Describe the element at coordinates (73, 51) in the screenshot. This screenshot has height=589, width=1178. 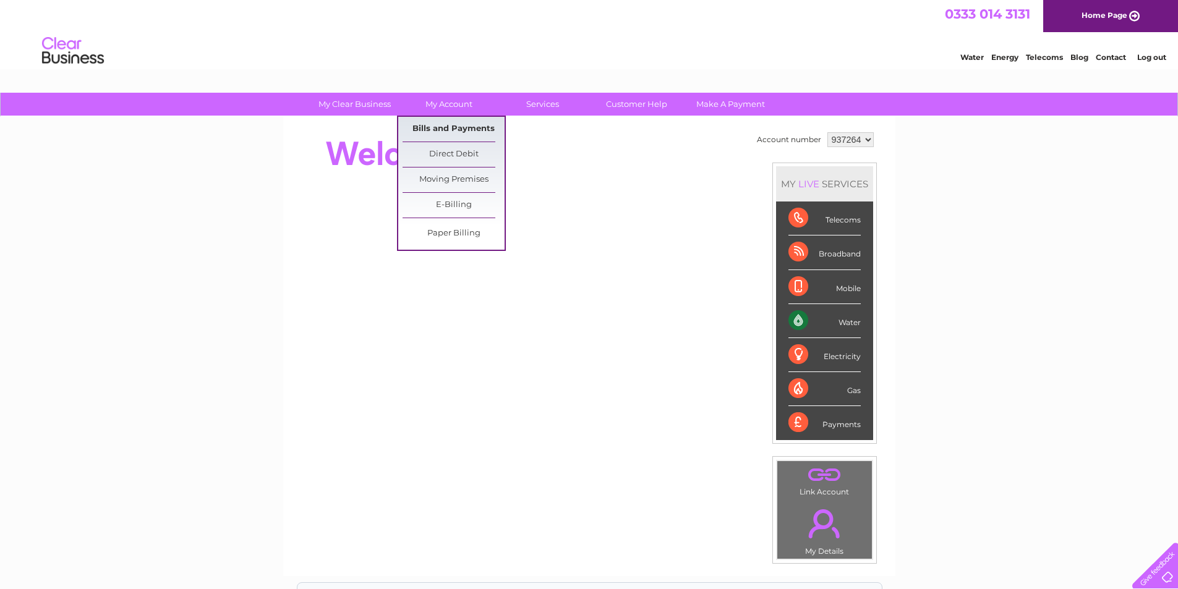
I see `img: logo.png` at that location.